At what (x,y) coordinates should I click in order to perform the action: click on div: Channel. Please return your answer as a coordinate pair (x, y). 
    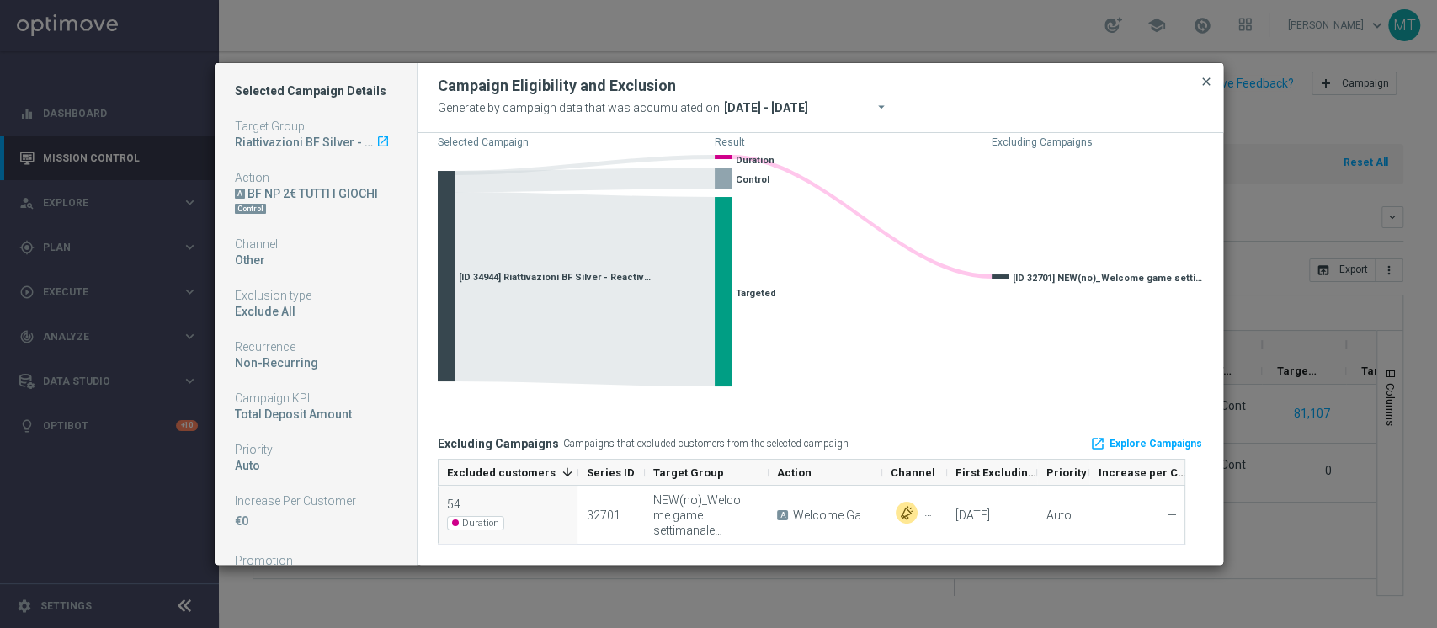
    Looking at the image, I should click on (316, 244).